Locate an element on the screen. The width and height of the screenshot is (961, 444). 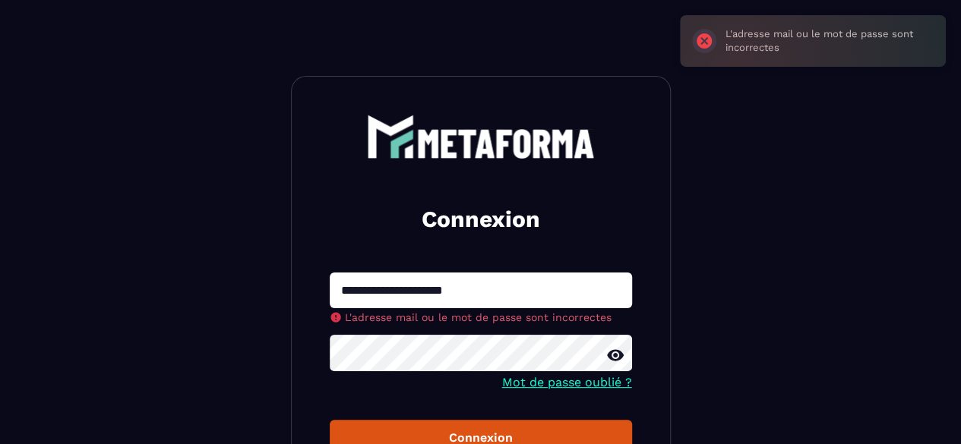
img: logo is located at coordinates (481, 137).